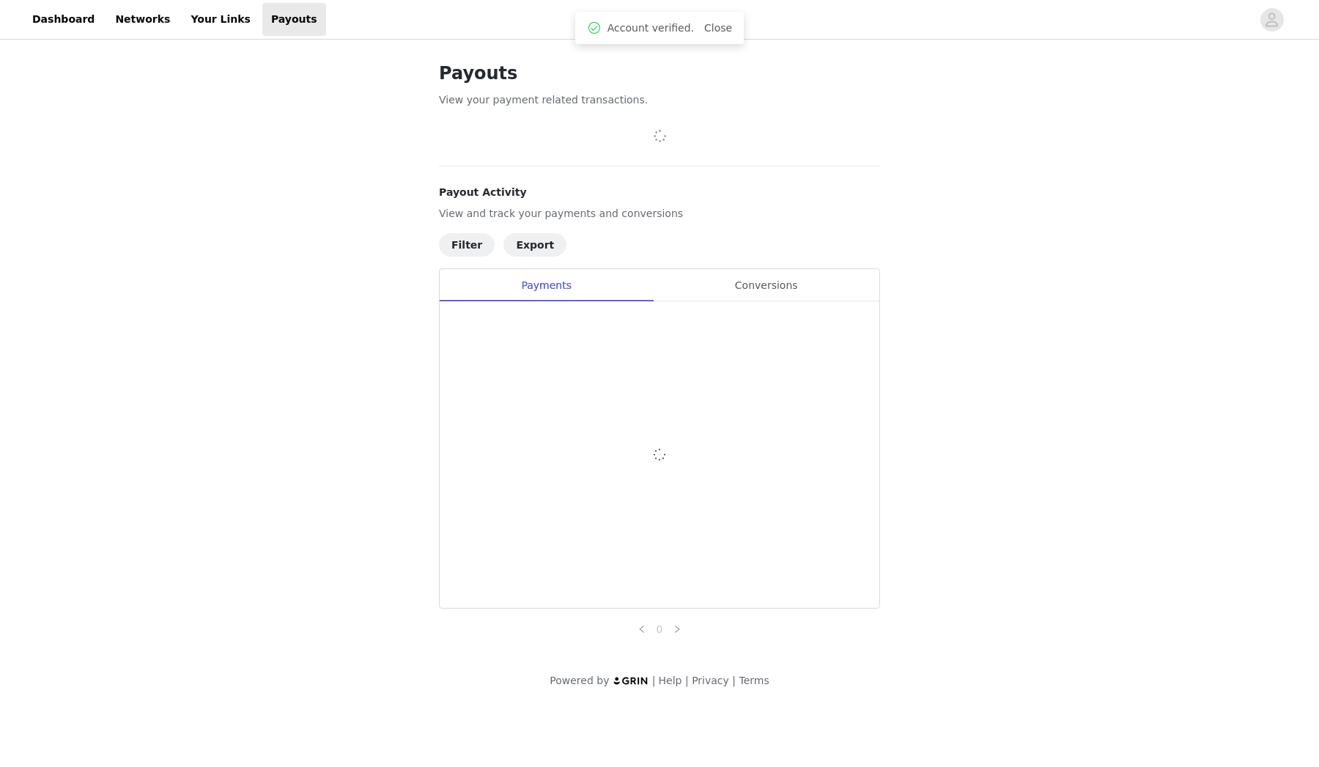 This screenshot has height=767, width=1319. I want to click on a: Your Links, so click(221, 19).